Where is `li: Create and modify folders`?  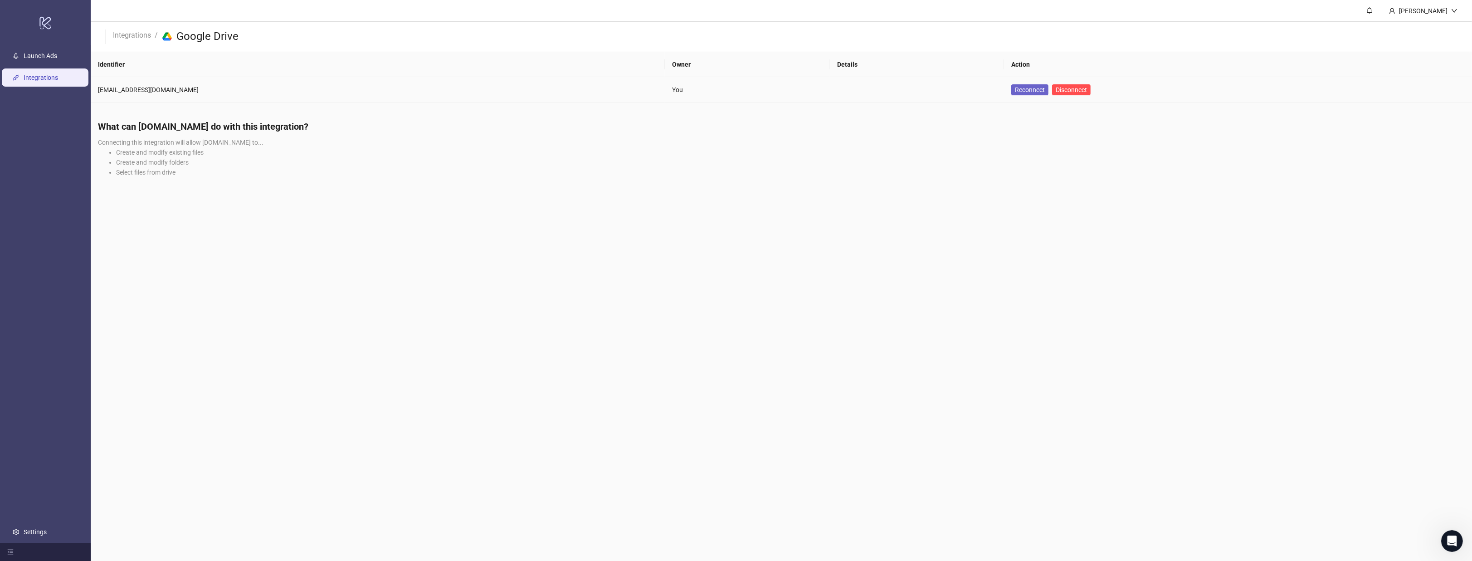
li: Create and modify folders is located at coordinates (791, 162).